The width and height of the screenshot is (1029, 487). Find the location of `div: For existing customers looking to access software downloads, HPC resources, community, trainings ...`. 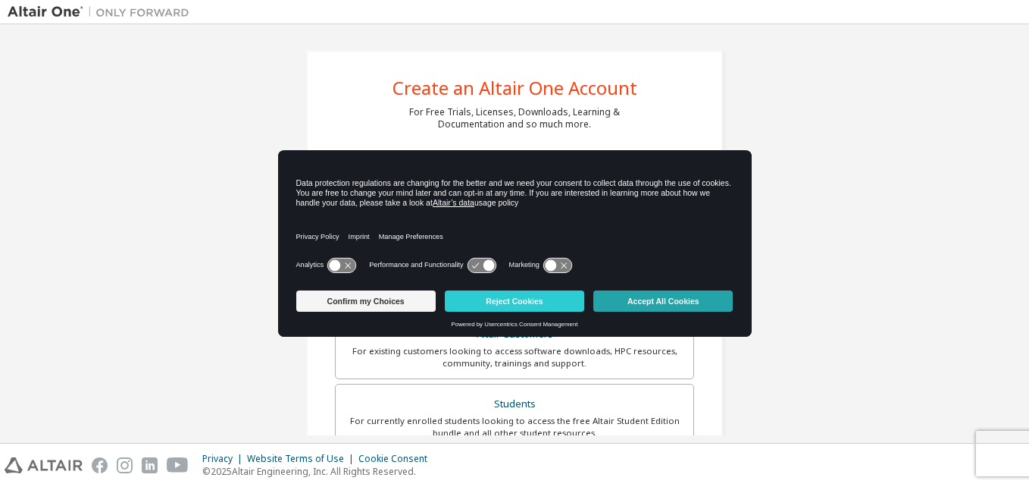

div: For existing customers looking to access software downloads, HPC resources, community, trainings ... is located at coordinates (515, 357).